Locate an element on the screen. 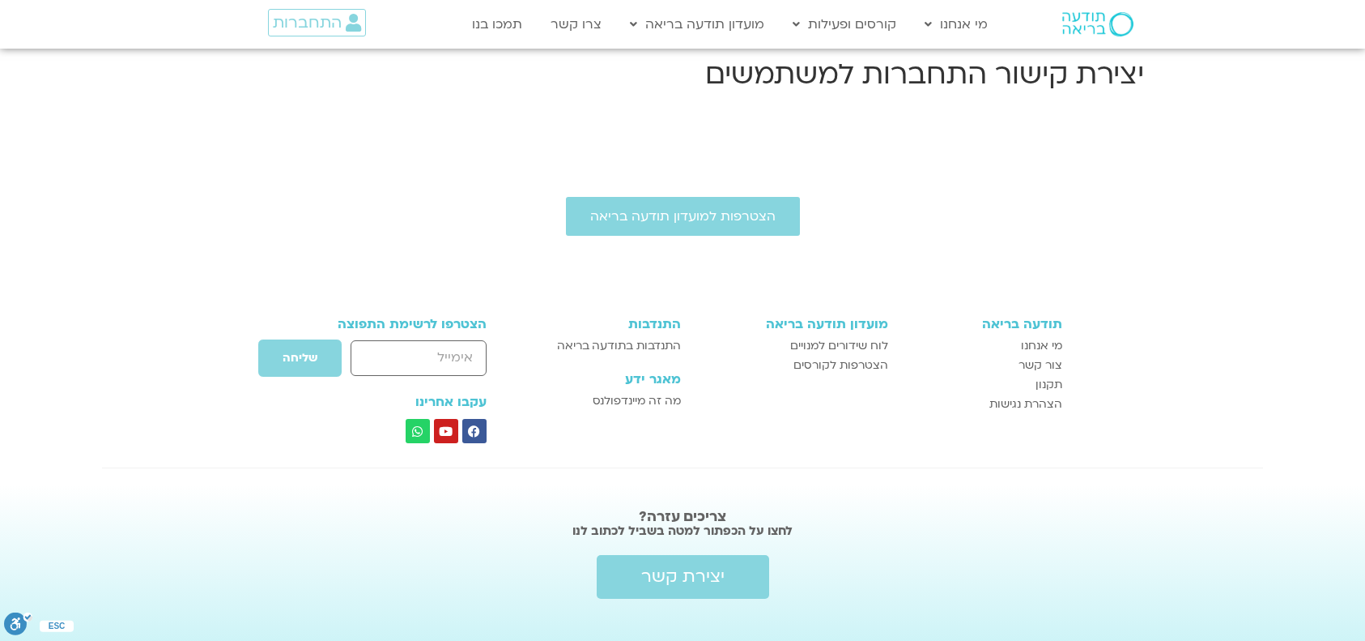 The height and width of the screenshot is (641, 1365). a: קורסים ופעילות is located at coordinates (845, 24).